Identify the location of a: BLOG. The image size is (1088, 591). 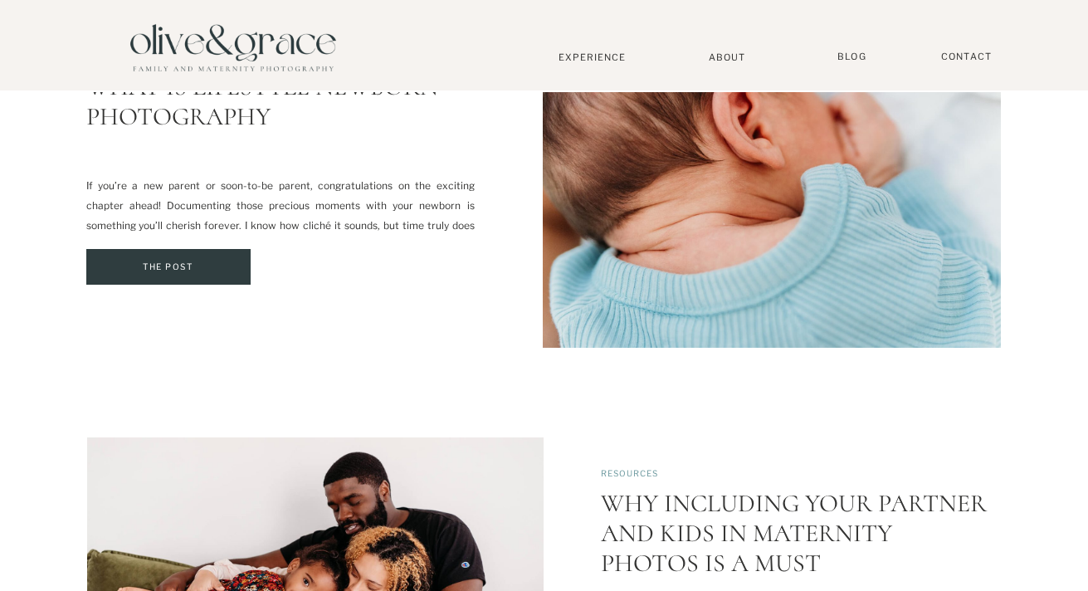
(852, 56).